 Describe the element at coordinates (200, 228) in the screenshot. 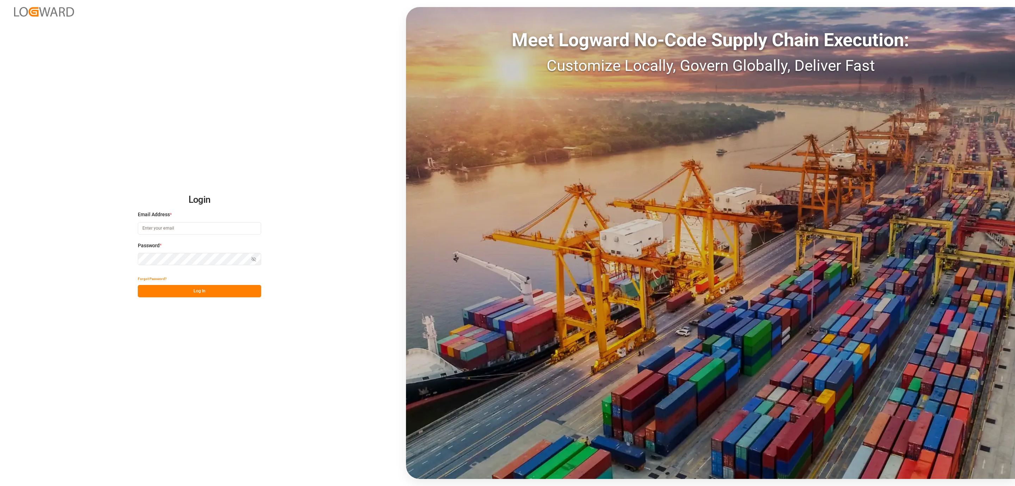

I see `input: Enter your email` at that location.